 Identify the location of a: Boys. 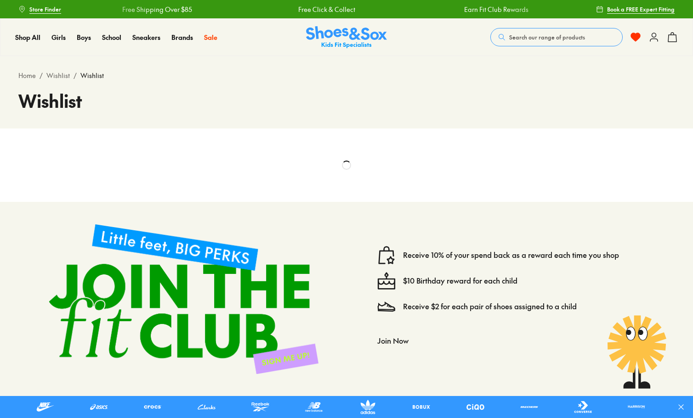
(84, 37).